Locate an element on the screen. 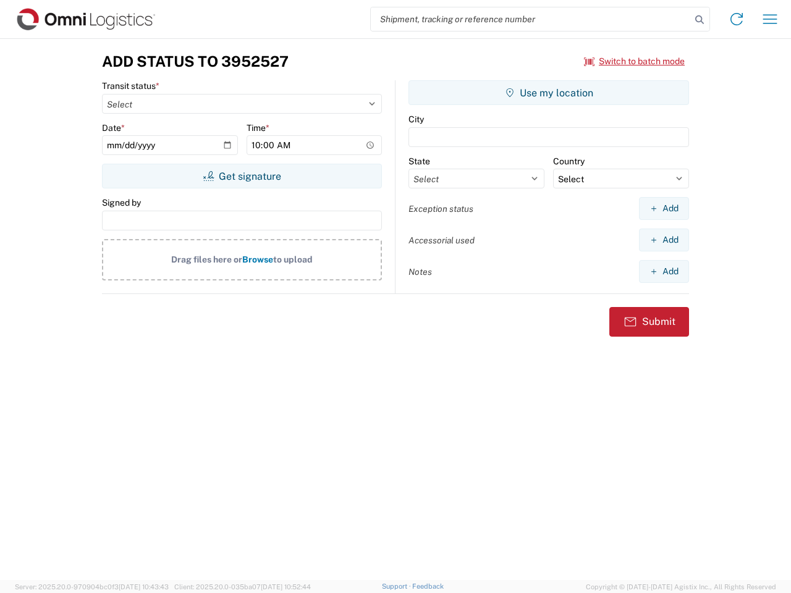 The image size is (791, 593). span: to upload is located at coordinates (293, 260).